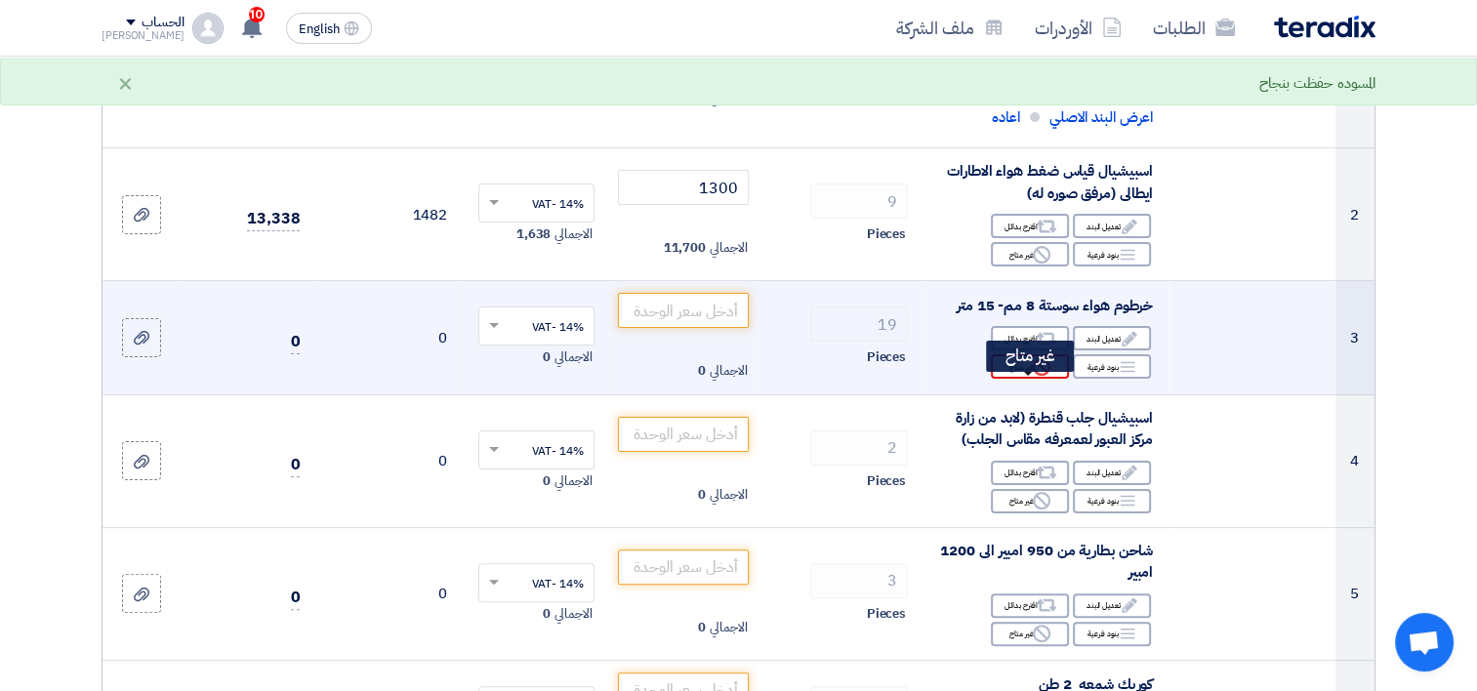 The width and height of the screenshot is (1477, 691). I want to click on div: الحساب, so click(162, 22).